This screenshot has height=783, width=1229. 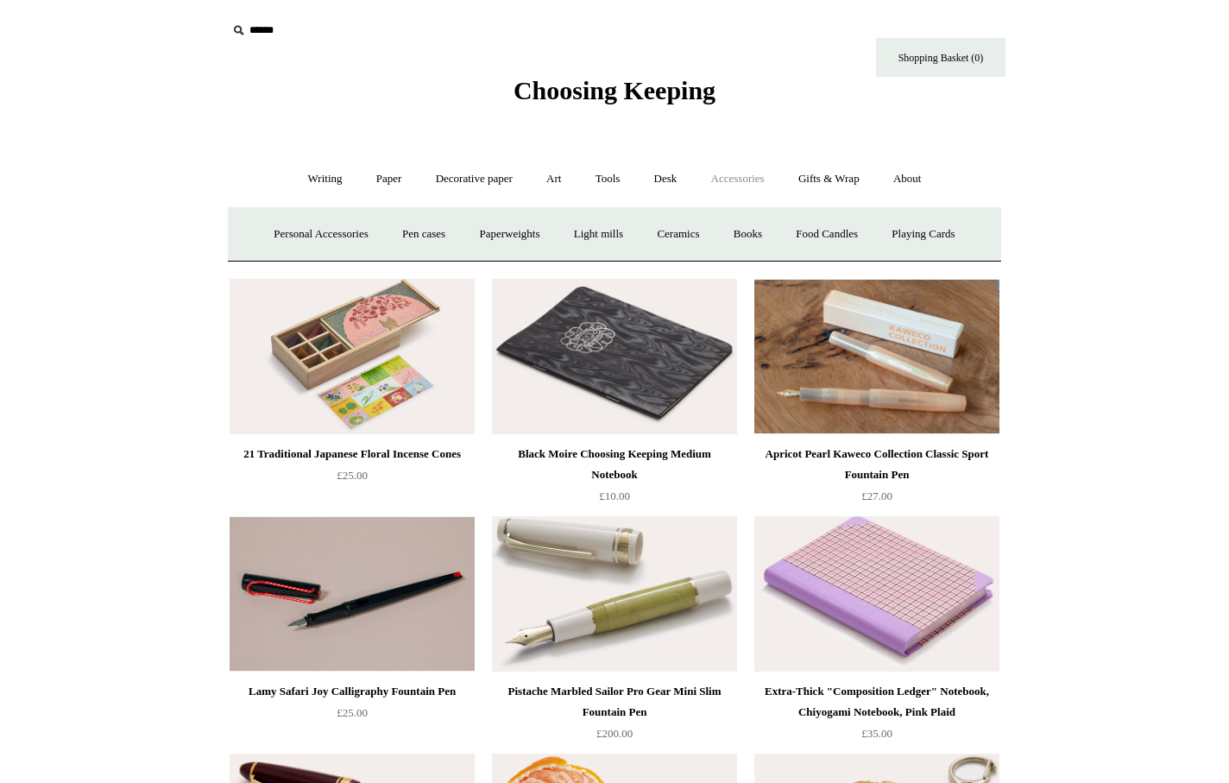 I want to click on a: Black Moire Choosing Keeping Medium Notebook Black Moire Choosing Keeping Medium Notebook, so click(x=614, y=356).